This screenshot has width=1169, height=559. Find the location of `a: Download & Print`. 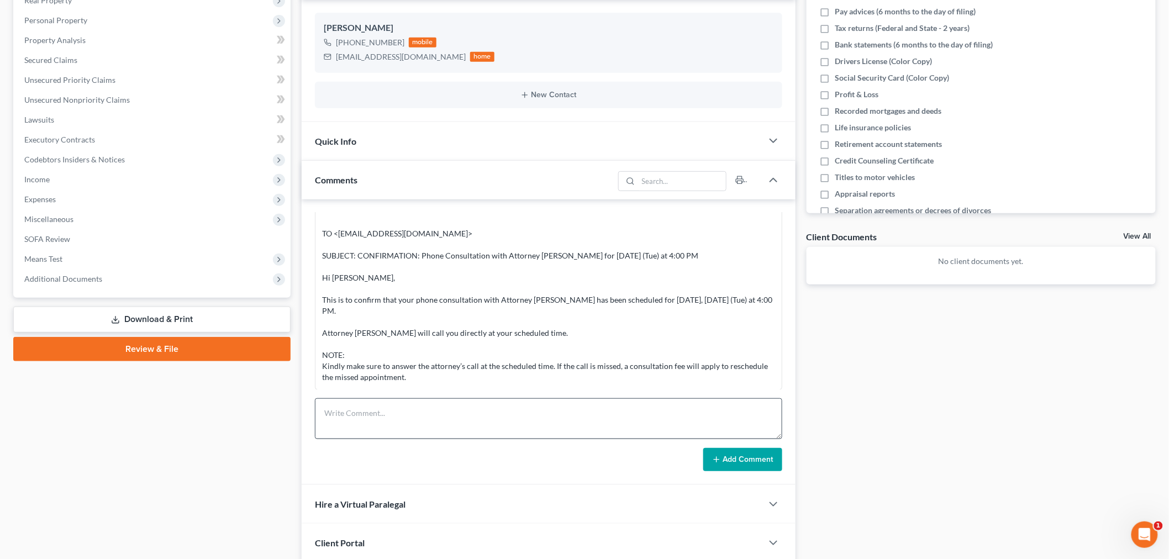

a: Download & Print is located at coordinates (152, 319).